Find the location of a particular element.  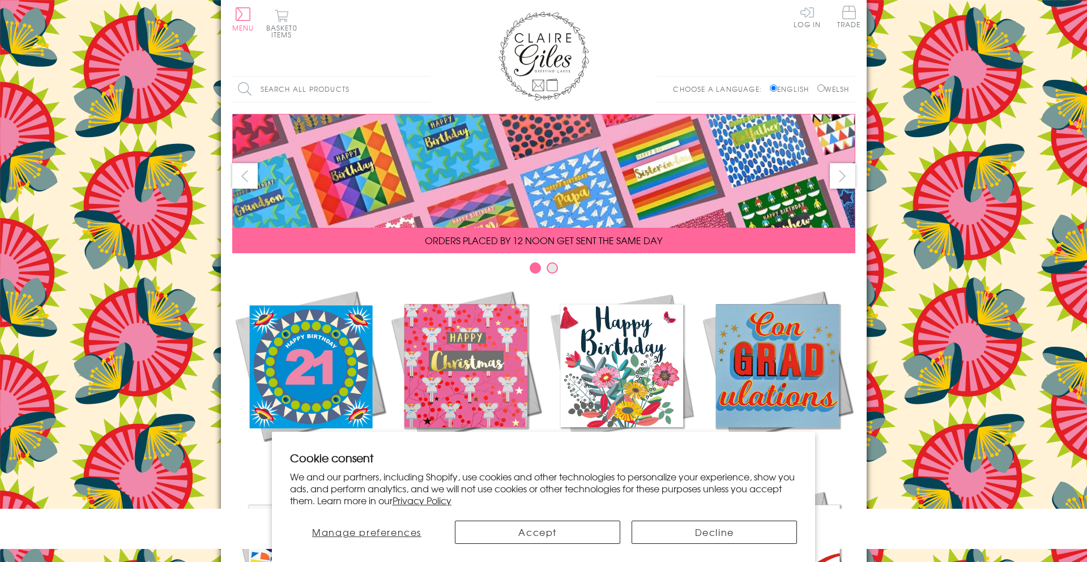

label: English is located at coordinates (792, 89).